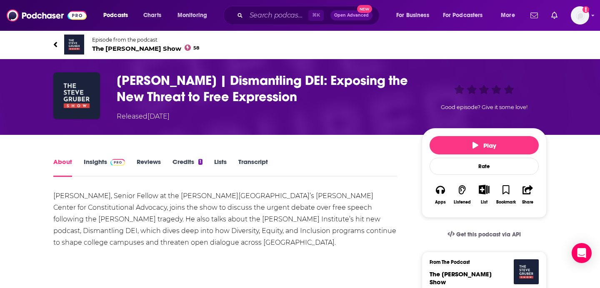 This screenshot has height=288, width=600. I want to click on div: Listened, so click(462, 202).